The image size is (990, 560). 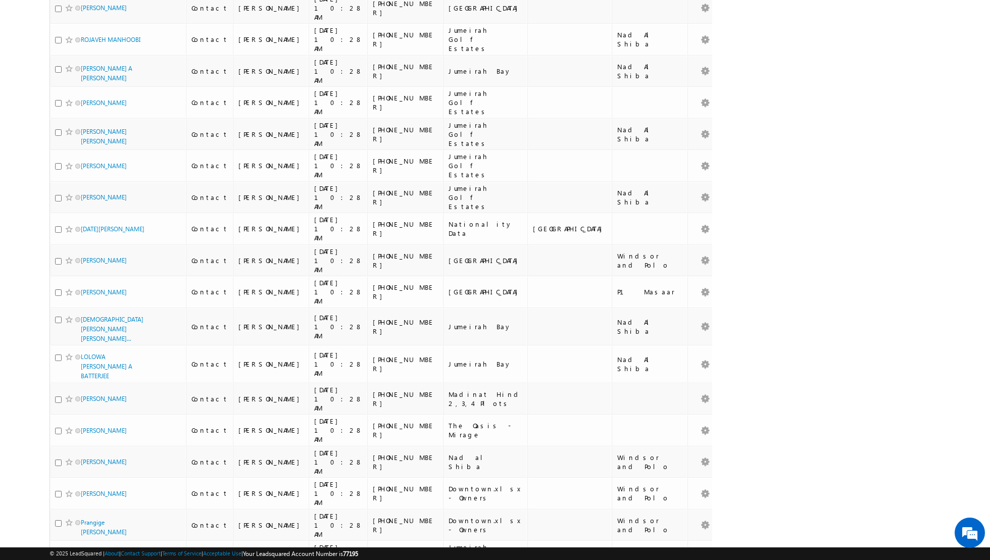 What do you see at coordinates (485, 462) in the screenshot?
I see `div: Nad al Shiba` at bounding box center [485, 462].